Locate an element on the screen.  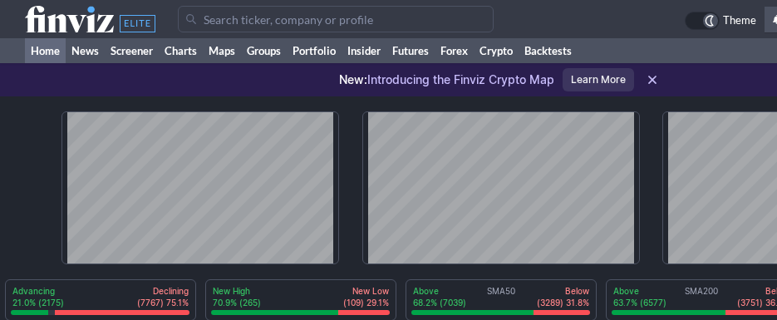
a: Backtests is located at coordinates (548, 51).